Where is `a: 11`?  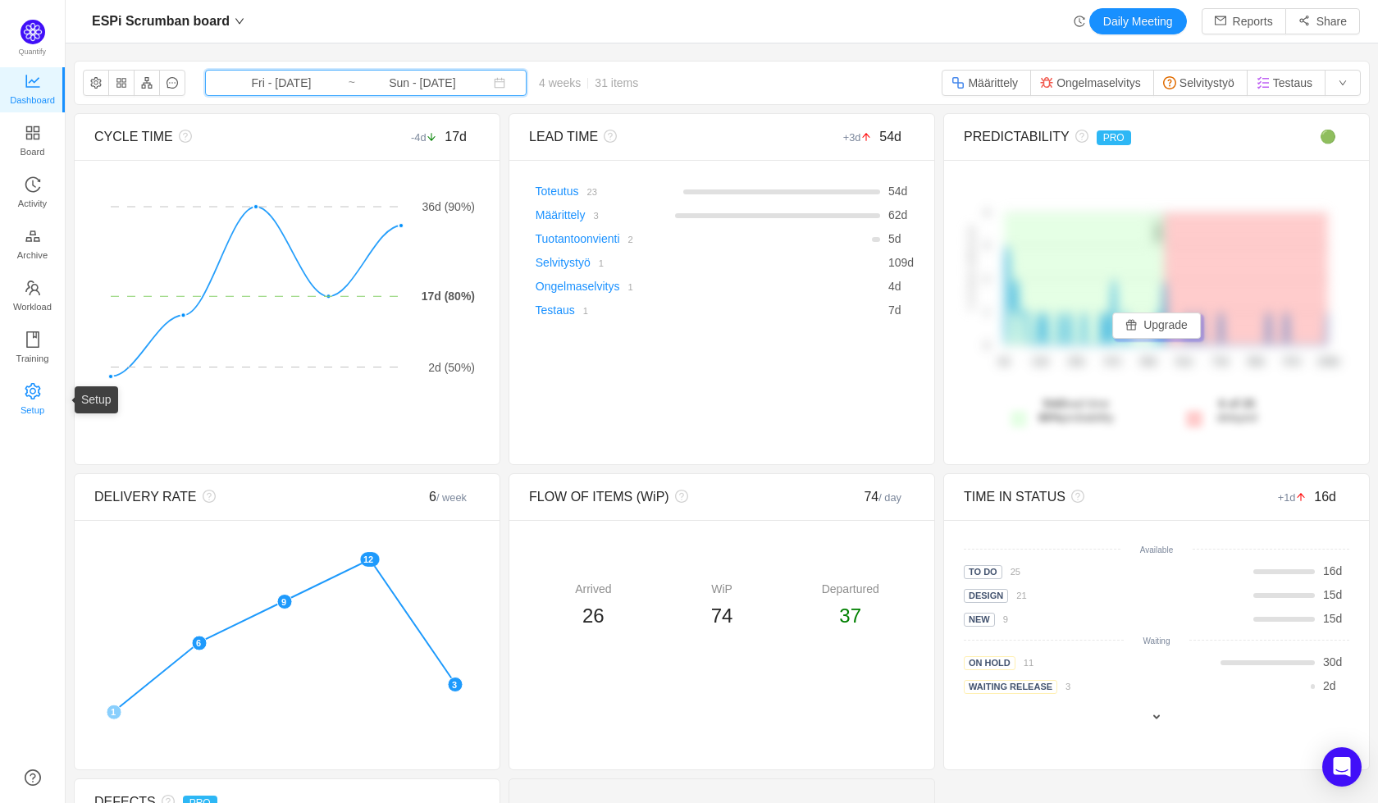 a: 11 is located at coordinates (1025, 662).